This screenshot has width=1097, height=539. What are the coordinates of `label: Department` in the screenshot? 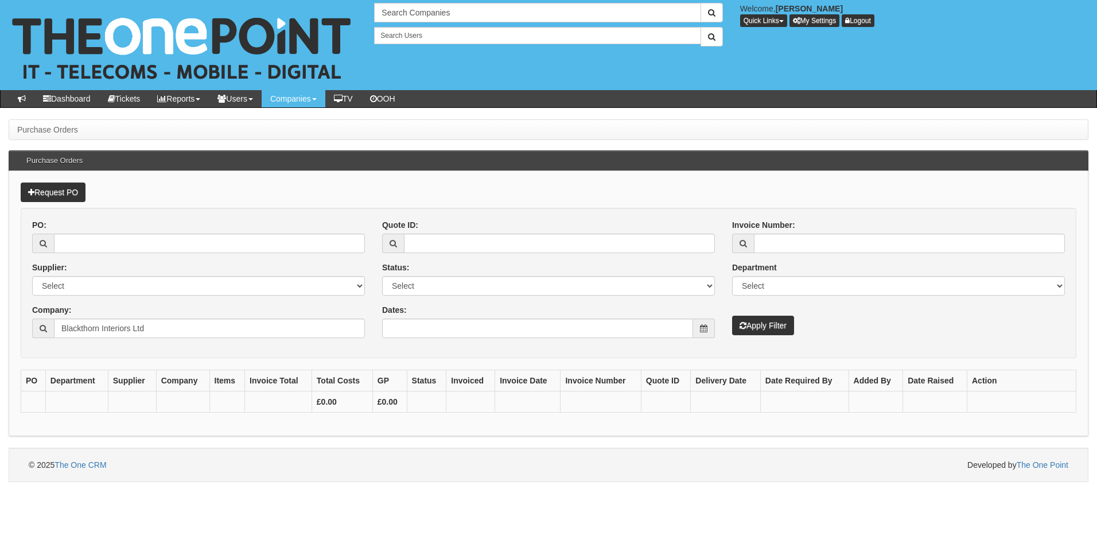 It's located at (755, 267).